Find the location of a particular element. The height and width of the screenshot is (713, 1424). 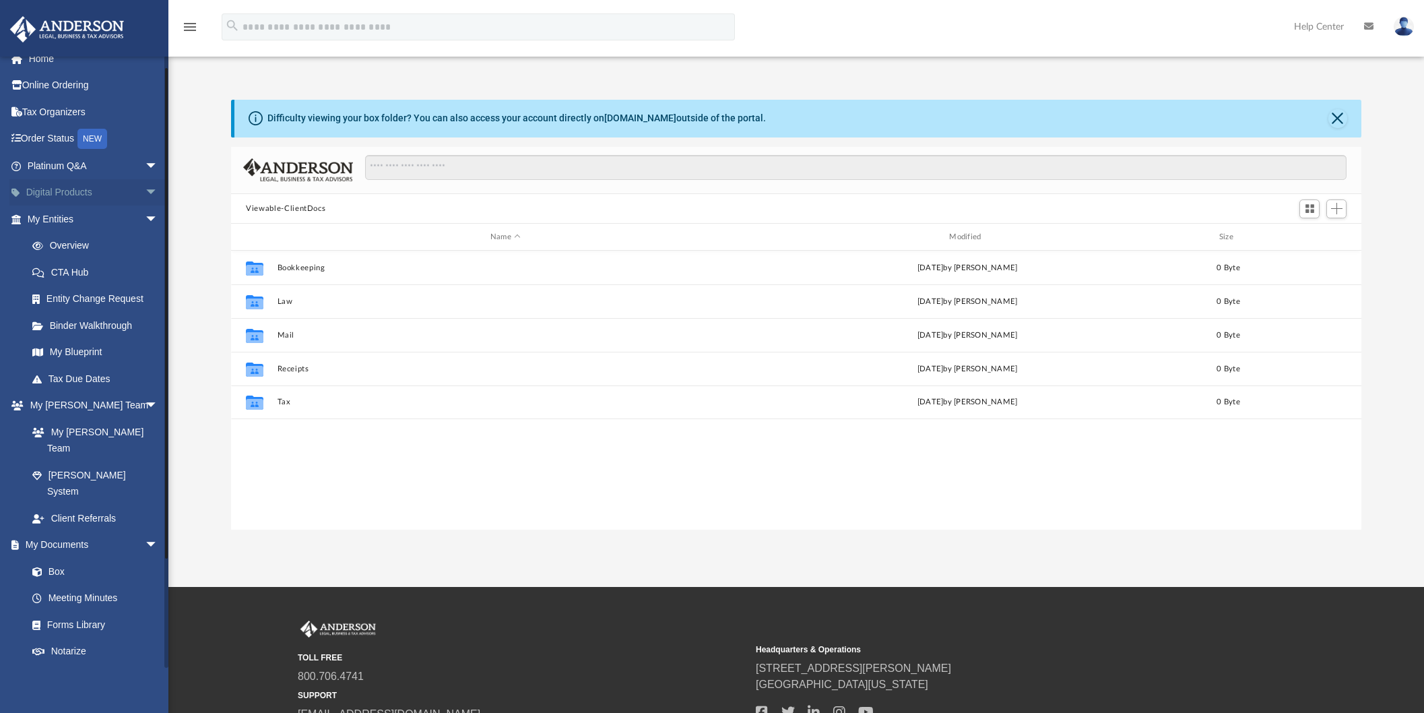

button: Law is located at coordinates (505, 301).